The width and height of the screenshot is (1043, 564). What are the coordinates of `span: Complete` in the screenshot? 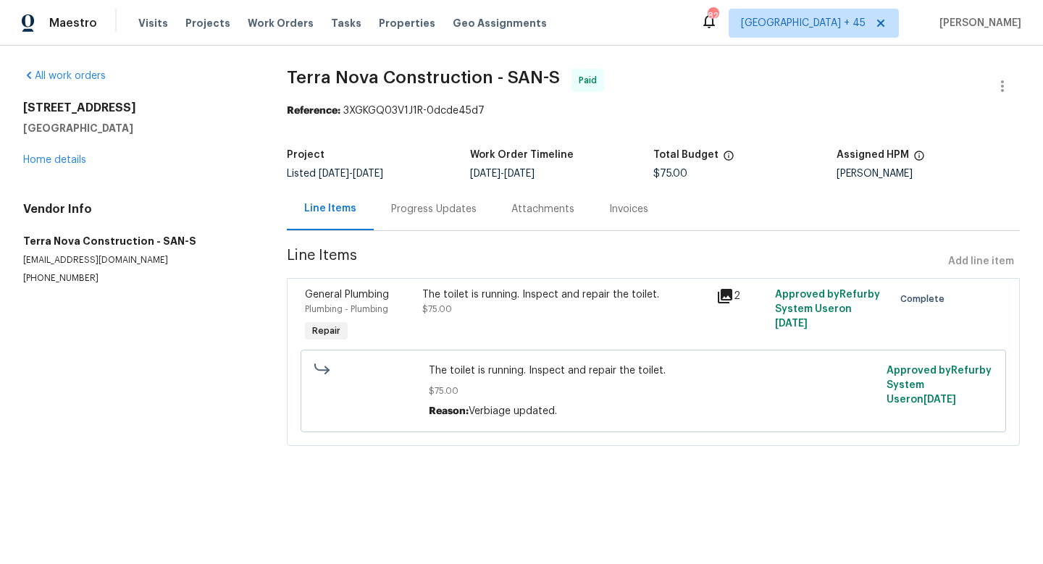 It's located at (925, 299).